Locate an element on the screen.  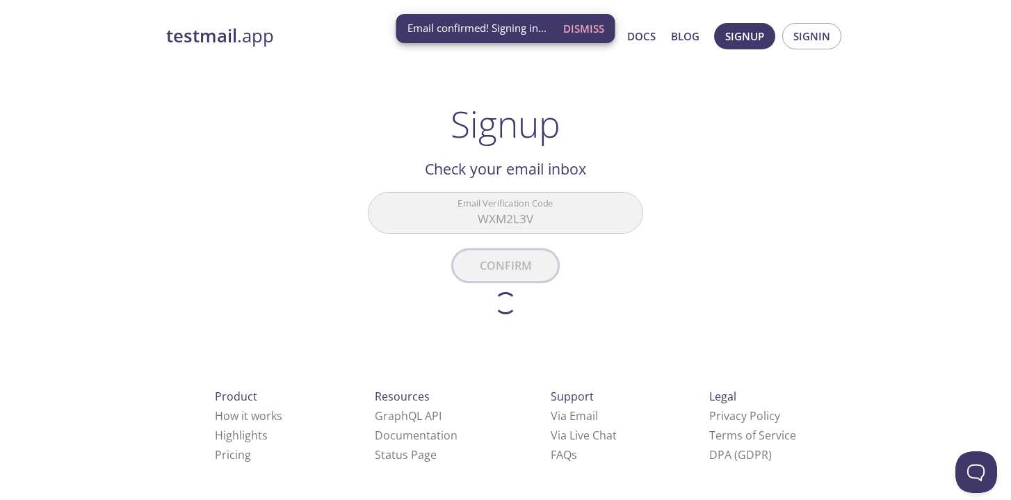
a: Via Email is located at coordinates (575, 416).